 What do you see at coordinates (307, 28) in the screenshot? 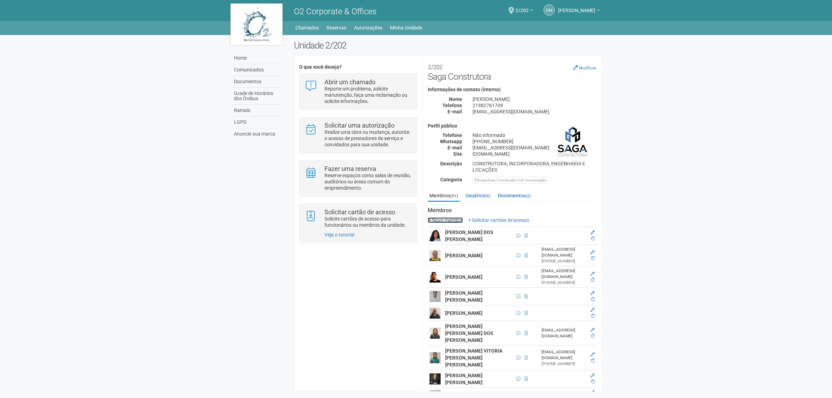
I see `a: Chamados` at bounding box center [307, 28].